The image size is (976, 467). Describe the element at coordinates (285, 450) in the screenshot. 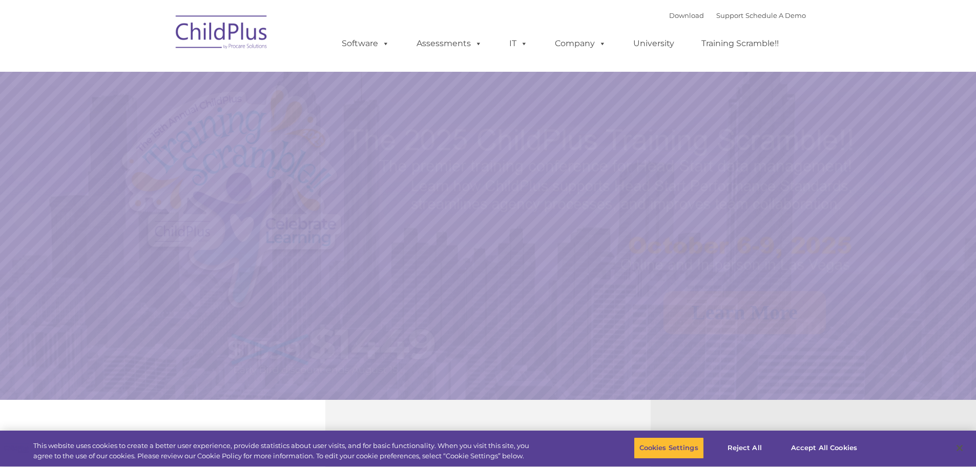

I see `div: This website uses cookies to create a better user experience, provide statistics about user visit...` at that location.